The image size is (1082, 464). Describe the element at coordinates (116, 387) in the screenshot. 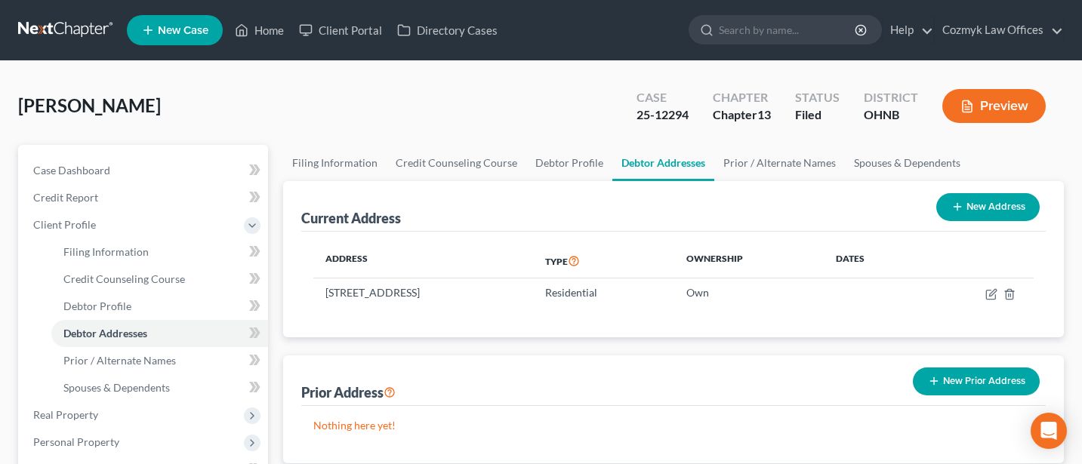

I see `span: Spouses & Dependents` at that location.